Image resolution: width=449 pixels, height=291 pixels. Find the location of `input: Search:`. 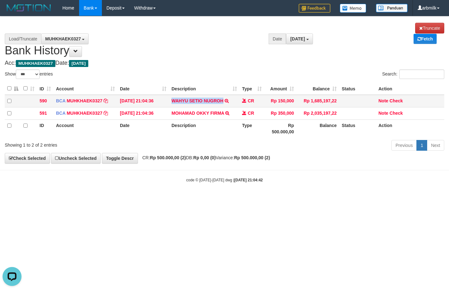

input: Search: is located at coordinates (422, 74).